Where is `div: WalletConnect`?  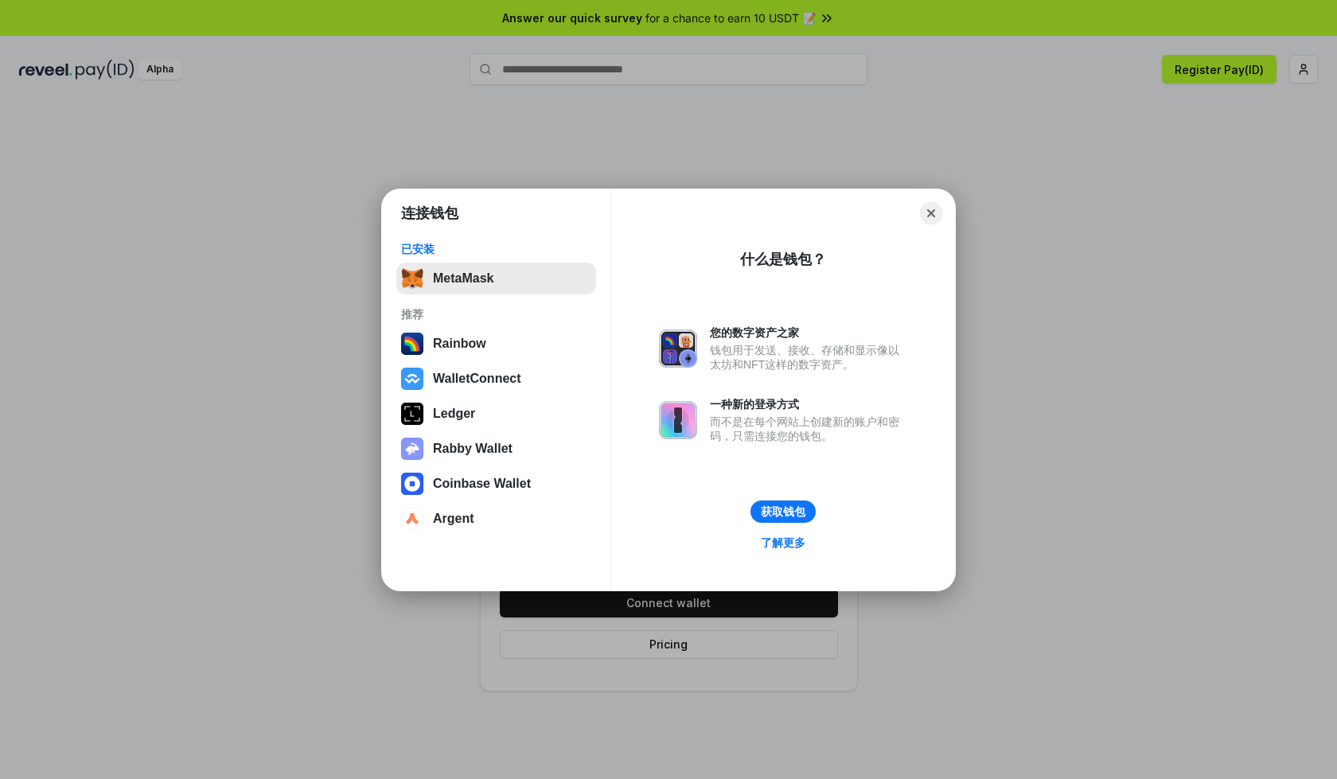
div: WalletConnect is located at coordinates (477, 379).